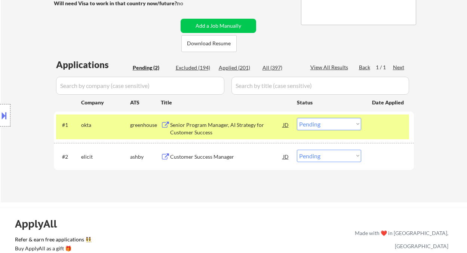 The image size is (467, 253). Describe the element at coordinates (330, 67) in the screenshot. I see `div: View All Results` at that location.